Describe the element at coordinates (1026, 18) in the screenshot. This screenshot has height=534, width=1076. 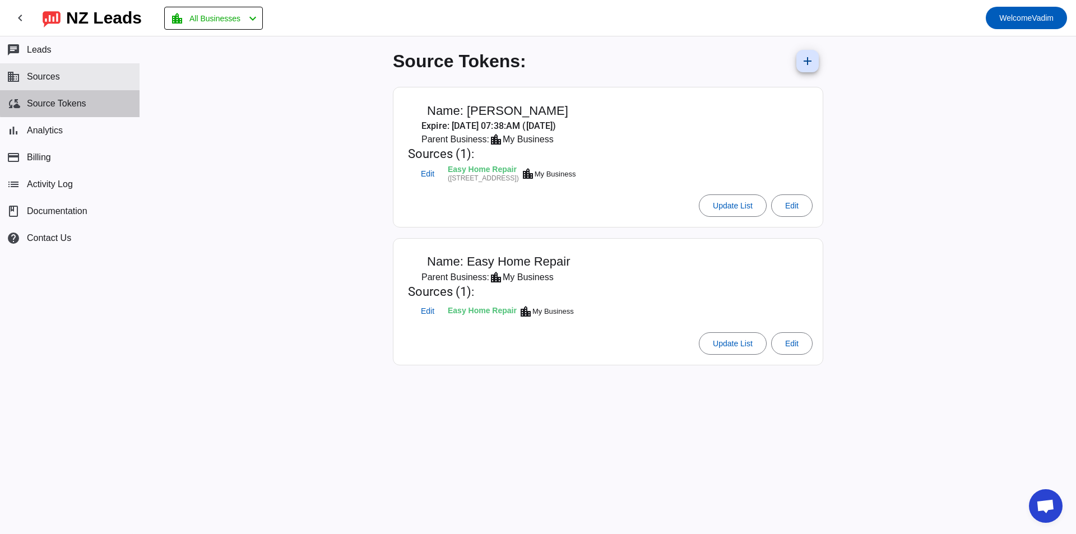
I see `button: WelcomeVadim` at that location.